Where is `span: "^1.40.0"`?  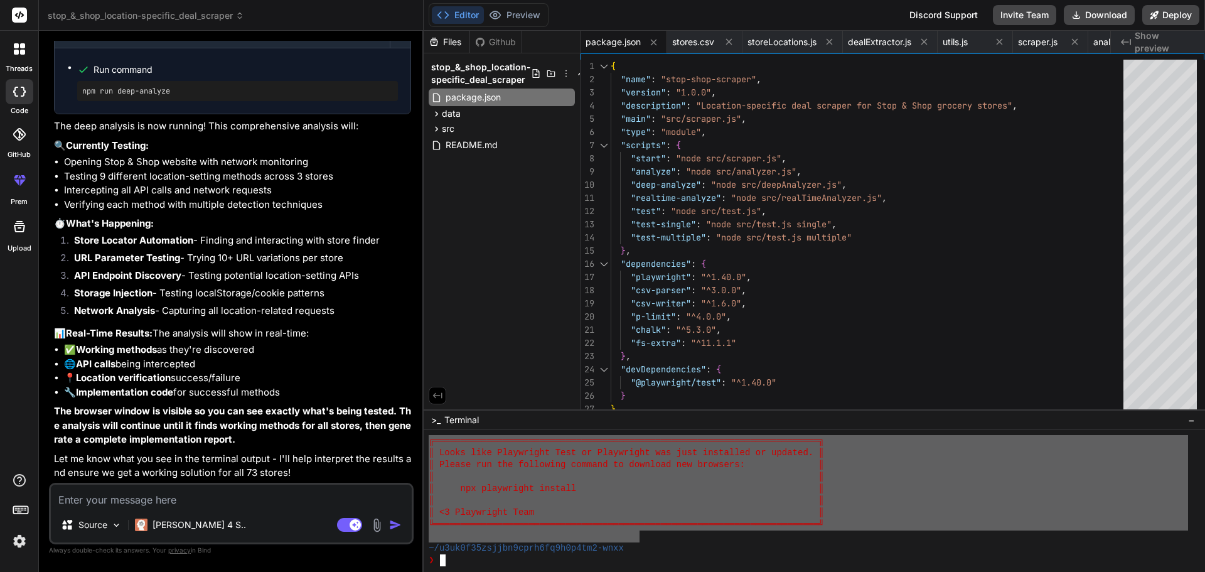 span: "^1.40.0" is located at coordinates (754, 382).